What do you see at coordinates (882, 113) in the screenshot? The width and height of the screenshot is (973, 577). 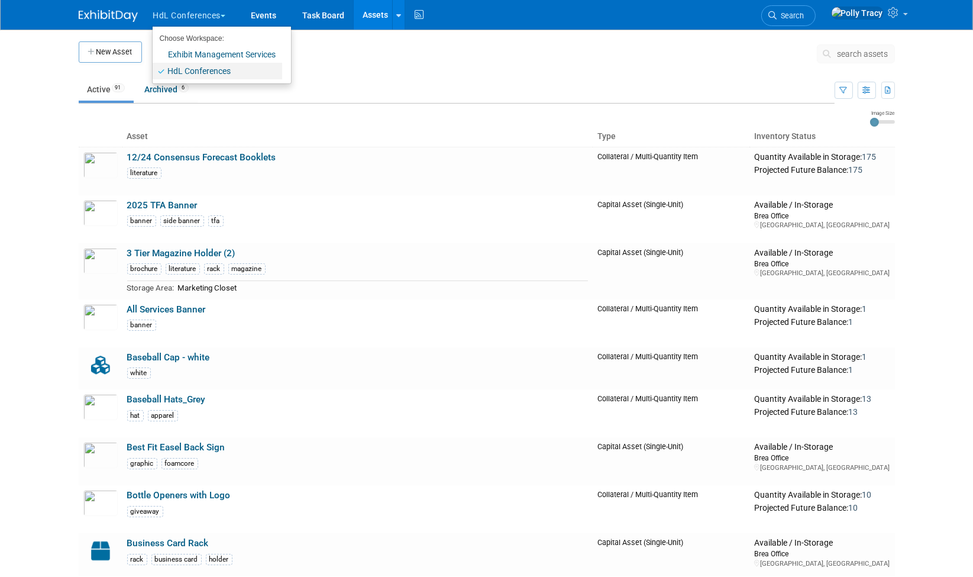 I see `div: Image Size` at bounding box center [882, 113].